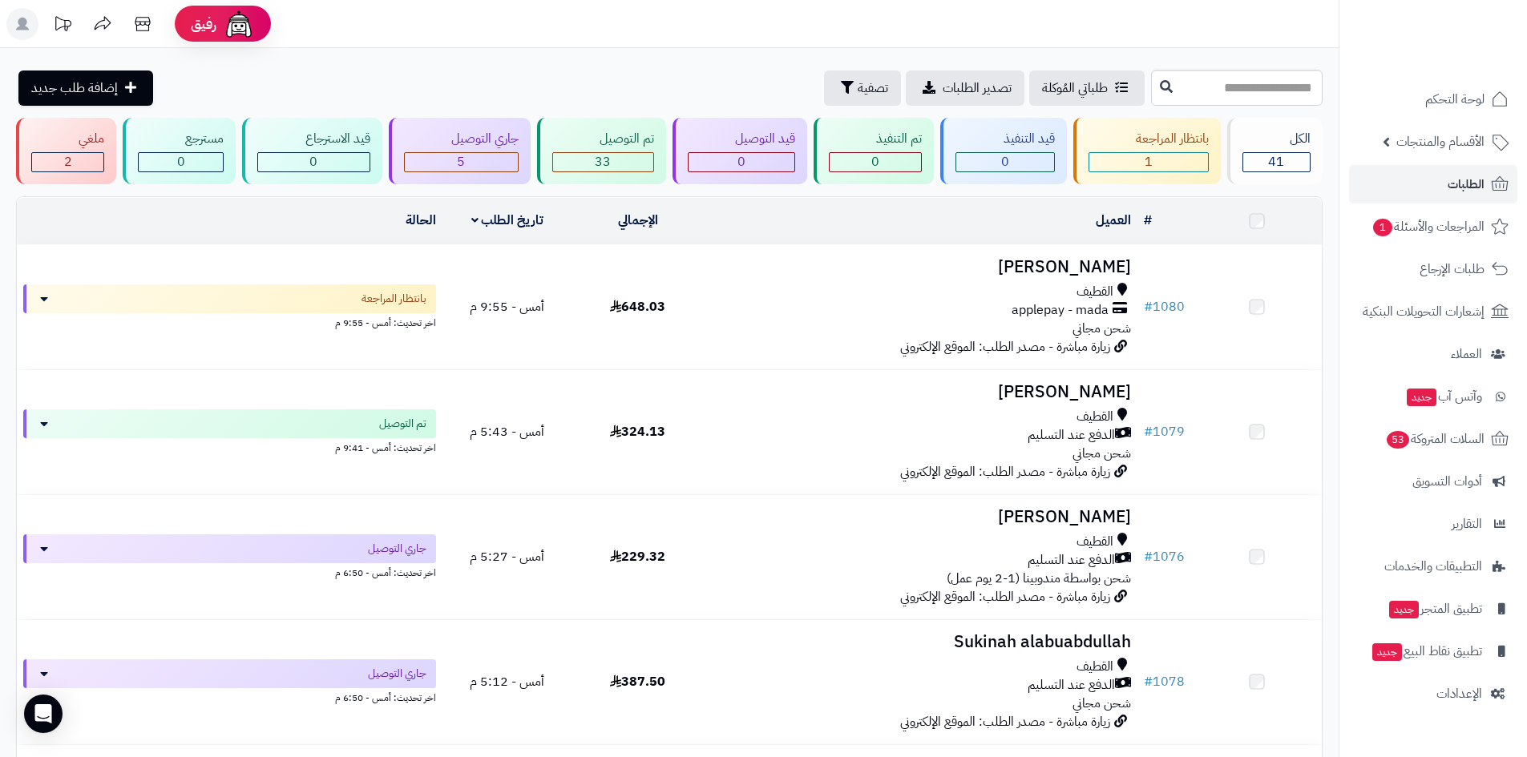 This screenshot has height=757, width=1527. I want to click on div: 2, so click(67, 162).